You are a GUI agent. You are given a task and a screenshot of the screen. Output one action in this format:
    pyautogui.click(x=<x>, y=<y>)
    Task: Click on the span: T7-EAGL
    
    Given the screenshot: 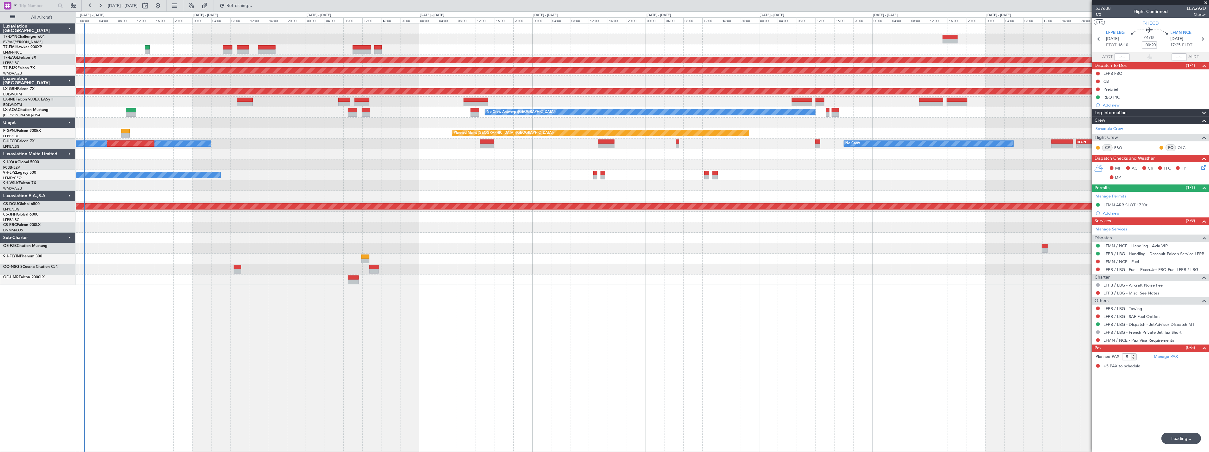 What is the action you would take?
    pyautogui.click(x=11, y=58)
    